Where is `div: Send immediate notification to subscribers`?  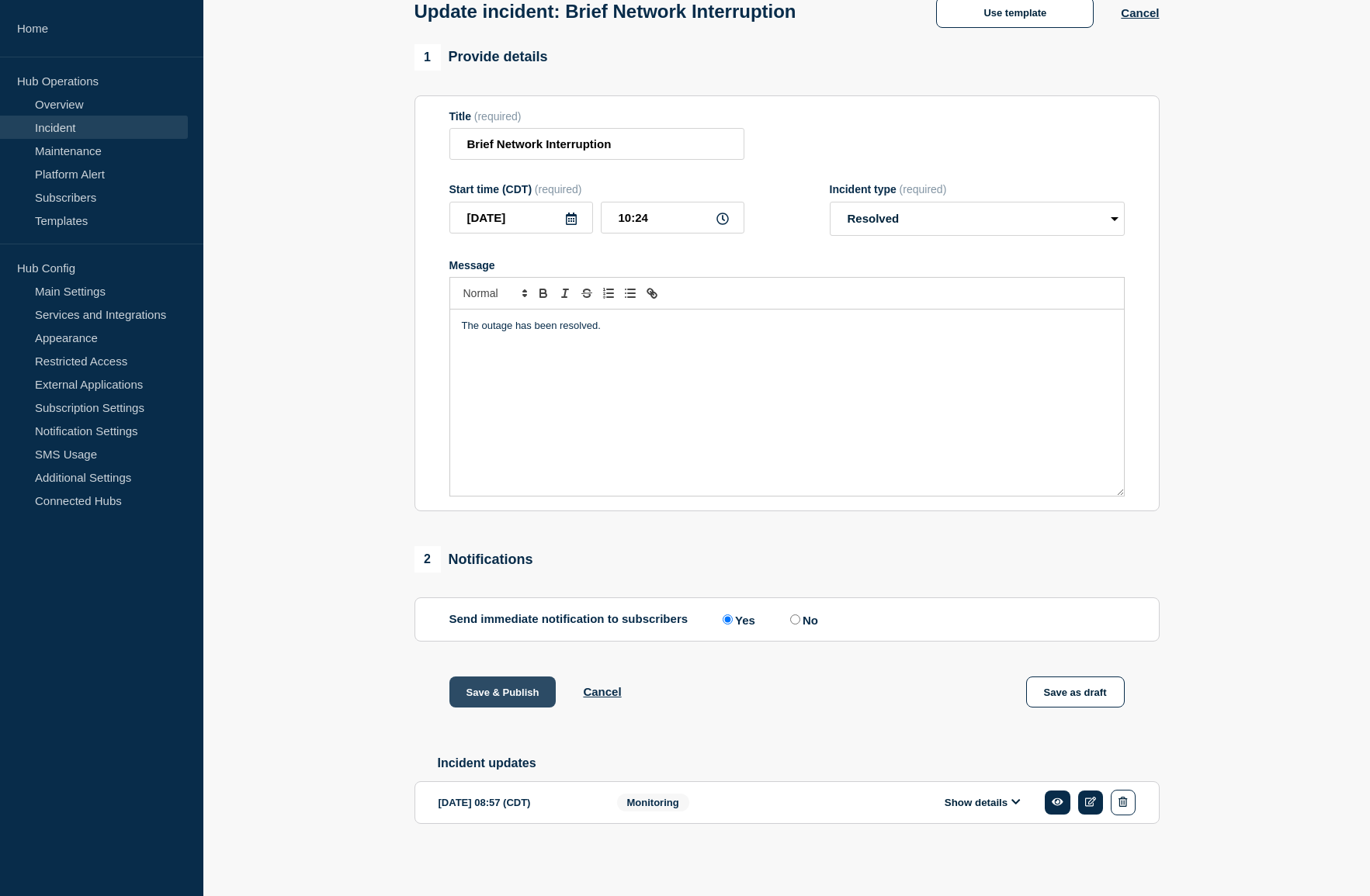
div: Send immediate notification to subscribers is located at coordinates (787, 619).